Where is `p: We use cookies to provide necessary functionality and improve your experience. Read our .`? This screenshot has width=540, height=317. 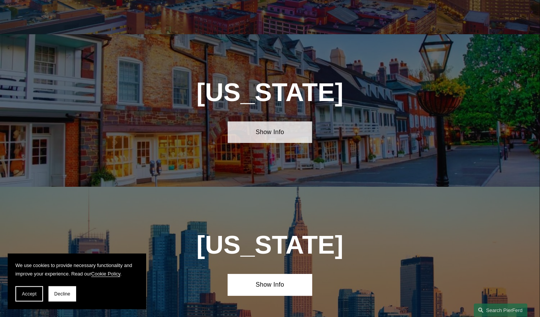 p: We use cookies to provide necessary functionality and improve your experience. Read our . is located at coordinates (77, 270).